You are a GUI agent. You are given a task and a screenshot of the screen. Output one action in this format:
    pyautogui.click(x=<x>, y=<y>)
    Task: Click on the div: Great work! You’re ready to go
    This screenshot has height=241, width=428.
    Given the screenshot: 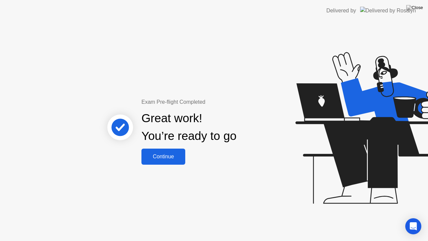 What is the action you would take?
    pyautogui.click(x=189, y=127)
    